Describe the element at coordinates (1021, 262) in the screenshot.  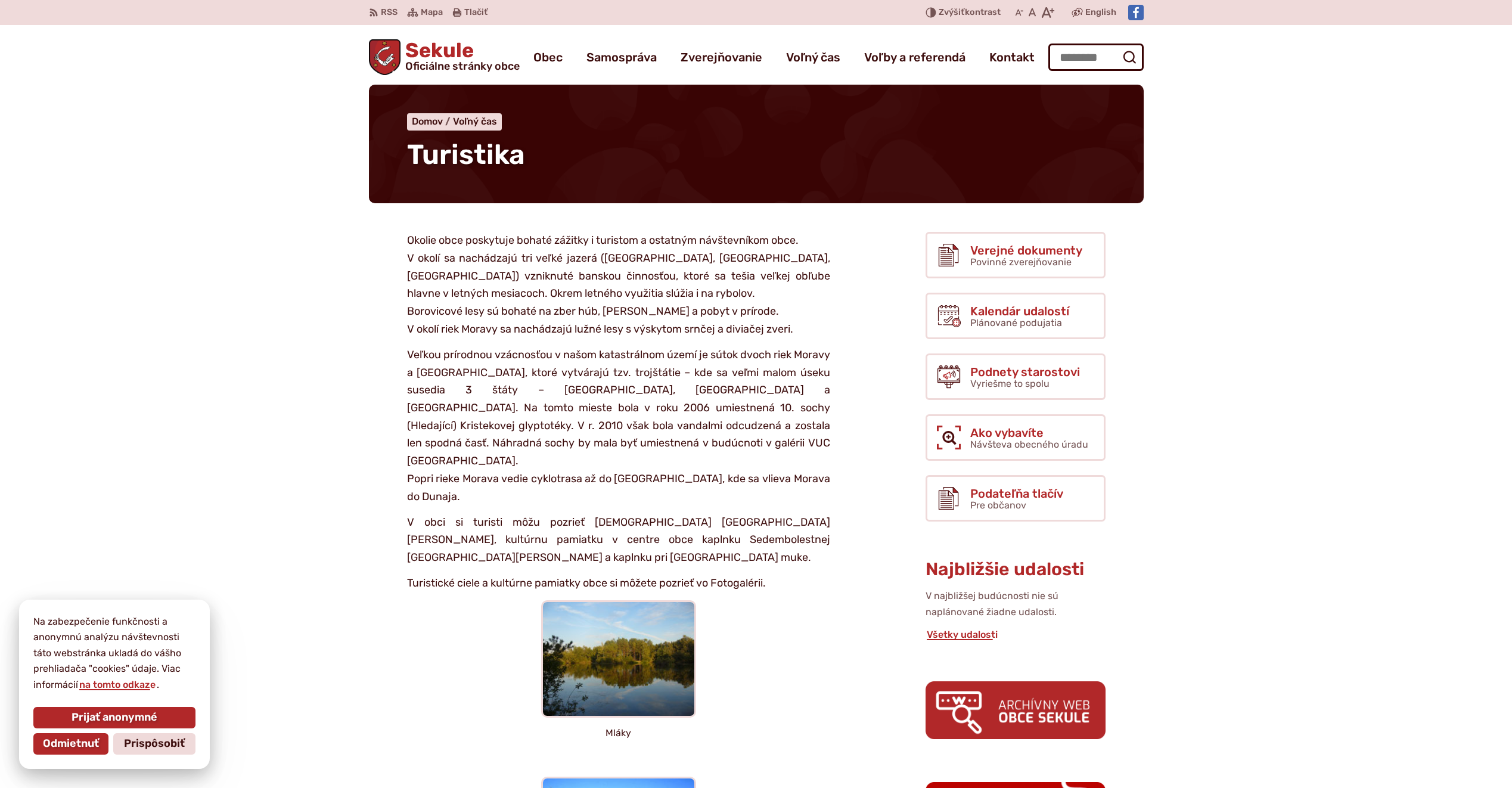
I see `span: Povinné zverejňovanie` at that location.